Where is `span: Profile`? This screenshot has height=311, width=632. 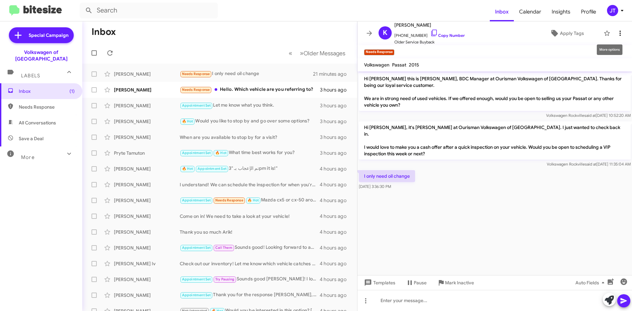
span: Profile is located at coordinates (588, 12).